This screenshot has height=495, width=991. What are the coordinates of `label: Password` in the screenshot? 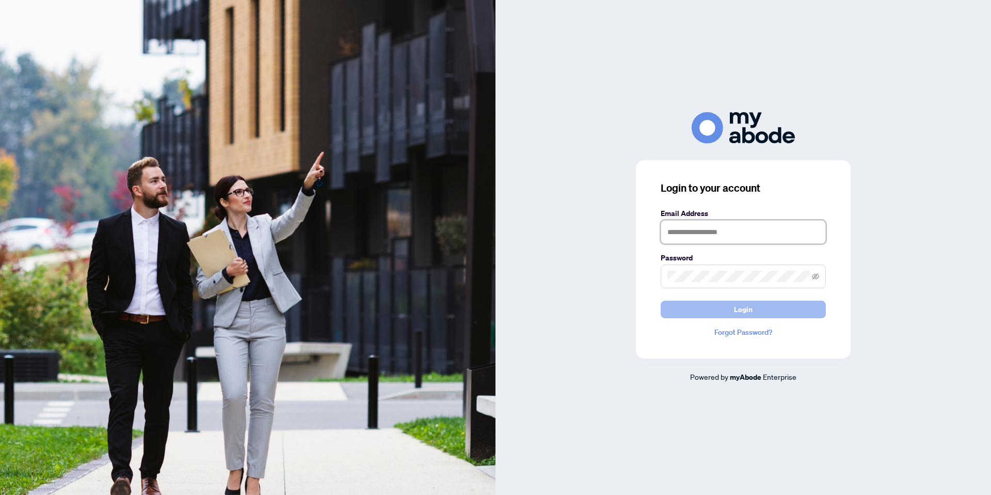 It's located at (744, 258).